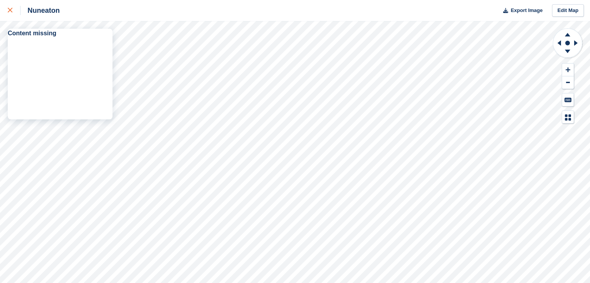  What do you see at coordinates (568, 70) in the screenshot?
I see `button: Zoom In` at bounding box center [568, 70].